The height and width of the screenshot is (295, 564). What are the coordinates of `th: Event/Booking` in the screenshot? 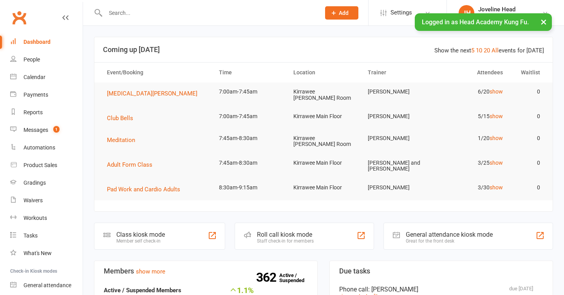 It's located at (156, 72).